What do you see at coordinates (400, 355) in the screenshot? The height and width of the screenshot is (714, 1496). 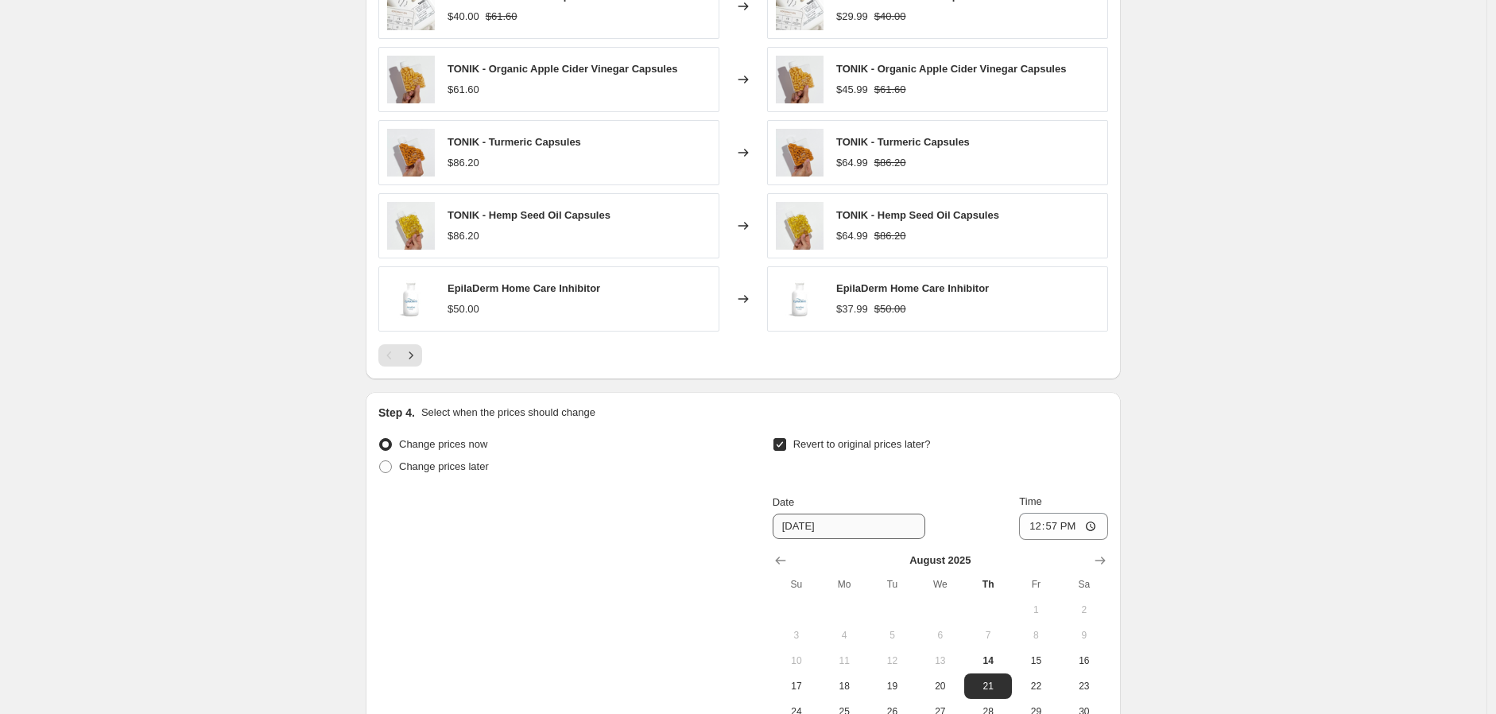 I see `nav: Pagination` at bounding box center [400, 355].